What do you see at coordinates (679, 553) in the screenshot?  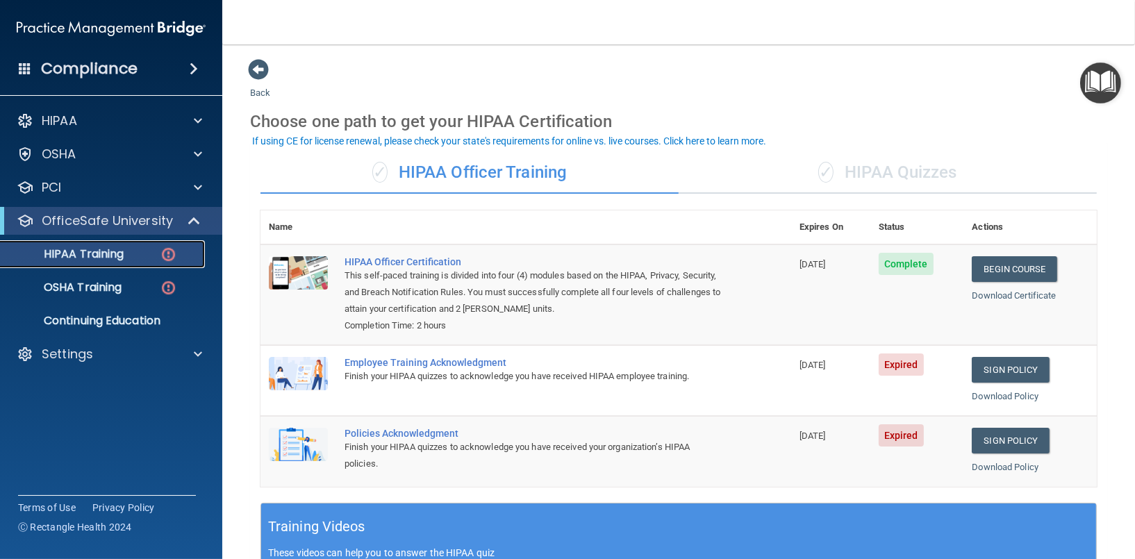 I see `p: These videos can help you to answer the HIPAA quiz` at bounding box center [679, 553].